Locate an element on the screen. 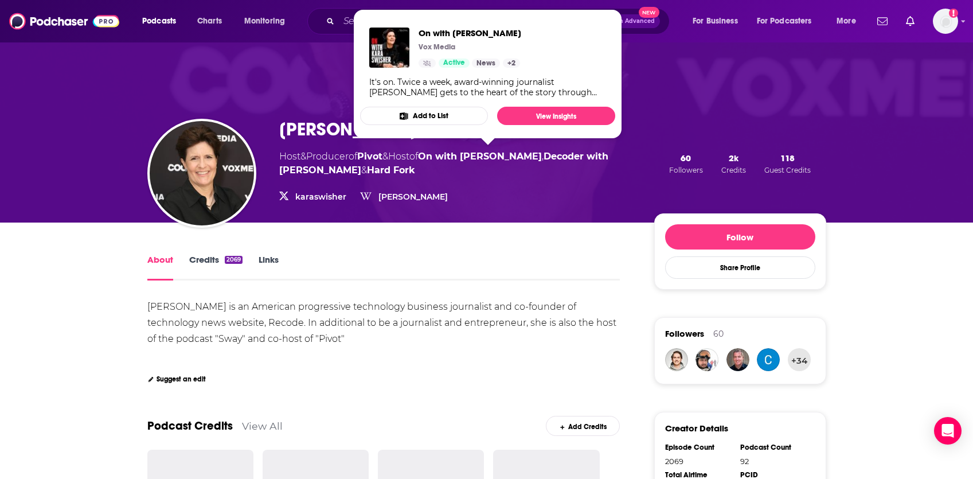 The image size is (973, 479). span: Credits is located at coordinates (733, 170).